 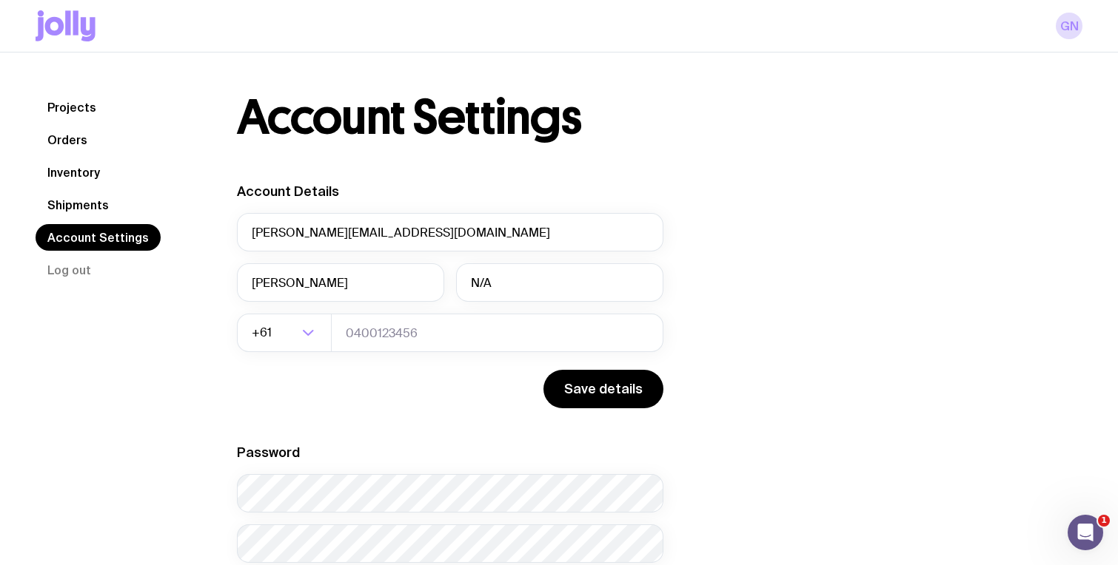 What do you see at coordinates (72, 107) in the screenshot?
I see `a: Projects` at bounding box center [72, 107].